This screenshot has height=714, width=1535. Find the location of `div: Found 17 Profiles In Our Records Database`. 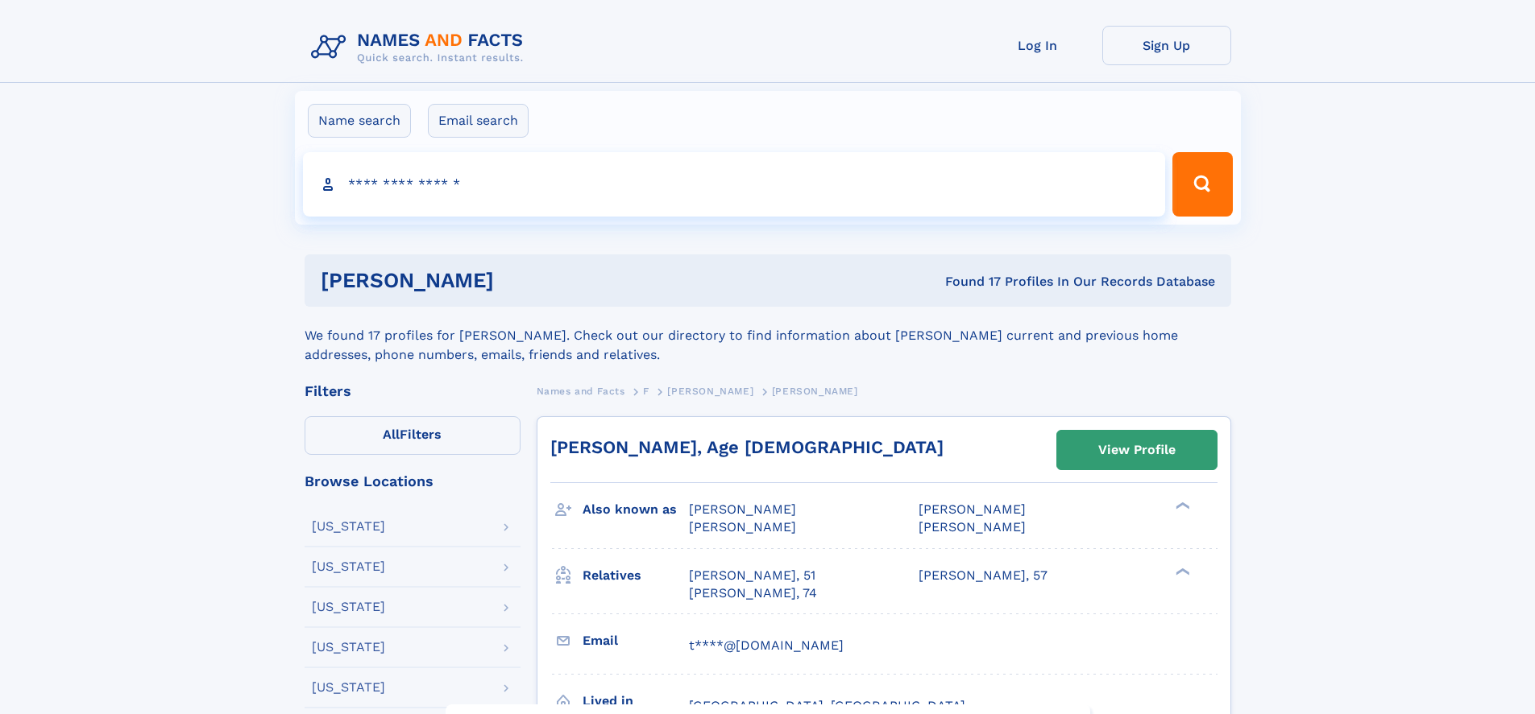

div: Found 17 Profiles In Our Records Database is located at coordinates (967, 282).